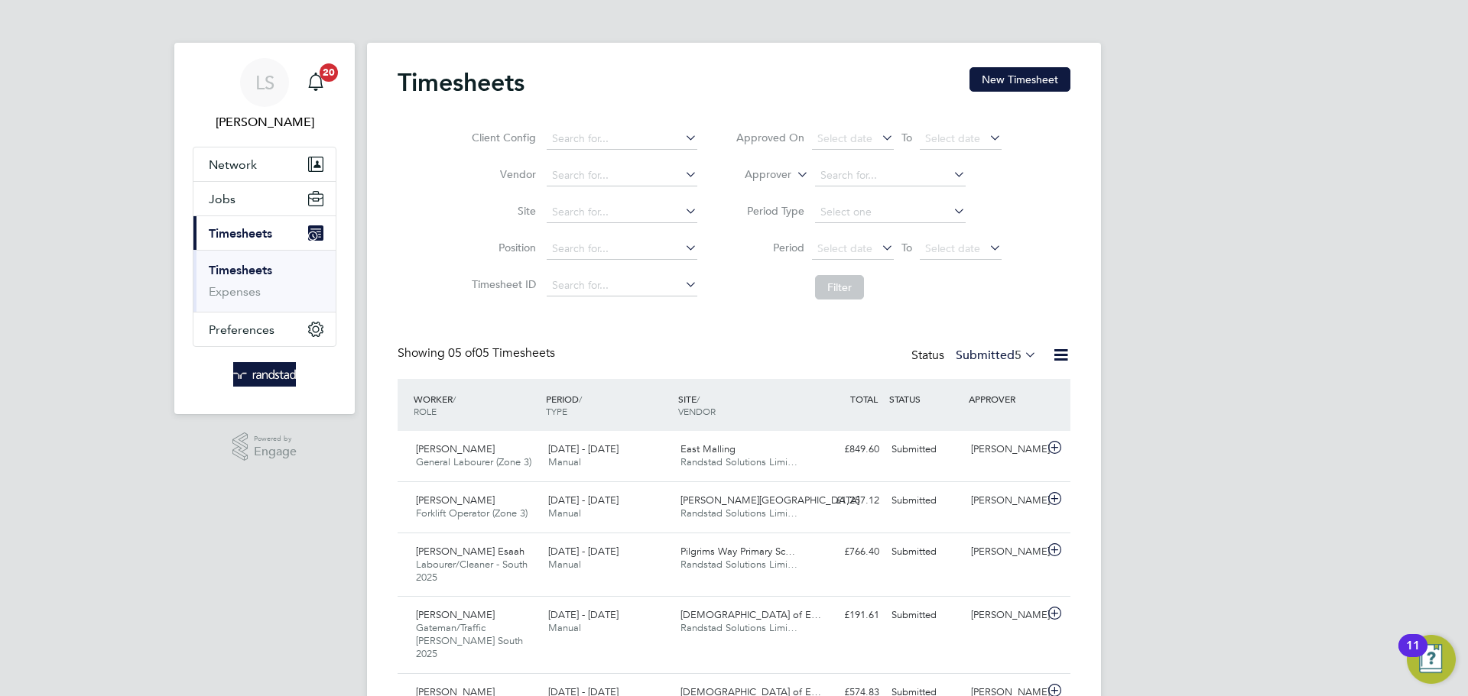  What do you see at coordinates (846, 552) in the screenshot?
I see `div: £766.40` at bounding box center [846, 552].